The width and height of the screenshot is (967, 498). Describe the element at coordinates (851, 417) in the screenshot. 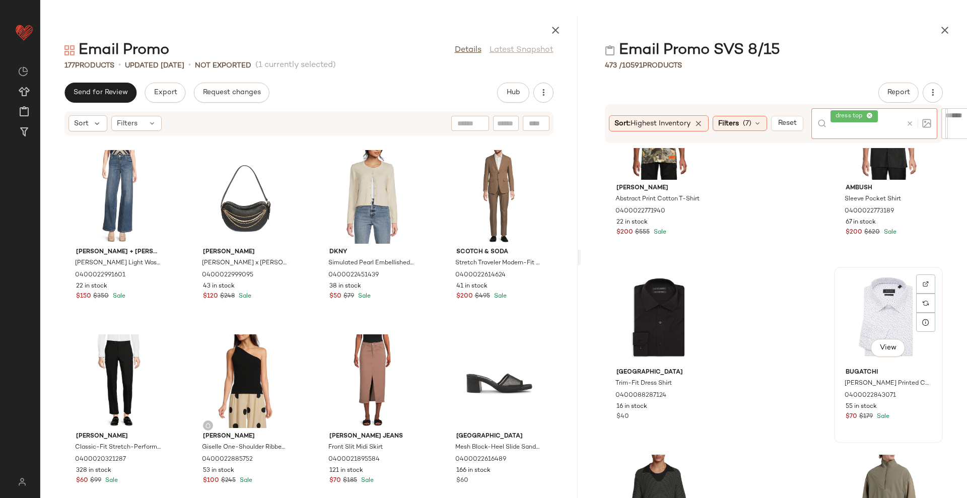

I see `span: $70` at that location.